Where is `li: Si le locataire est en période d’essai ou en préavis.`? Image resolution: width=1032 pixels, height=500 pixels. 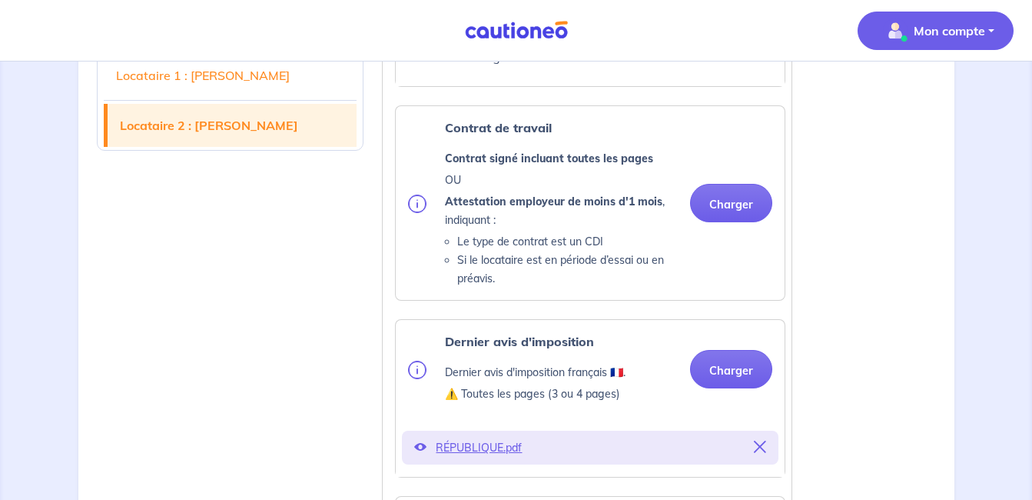 li: Si le locataire est en période d’essai ou en préavis. is located at coordinates (567, 269).